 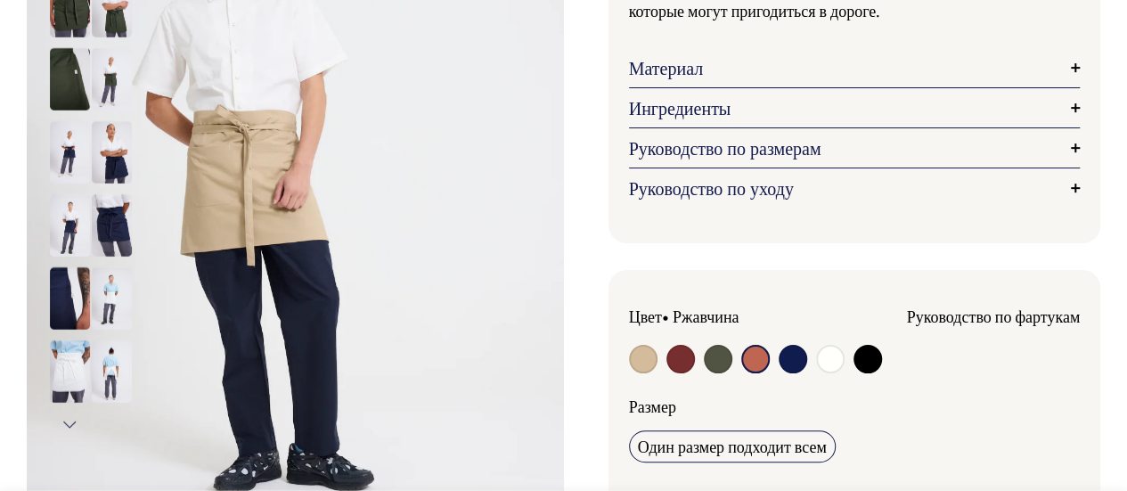 What do you see at coordinates (854, 108) in the screenshot?
I see `a: Ингредиенты` at bounding box center [854, 108].